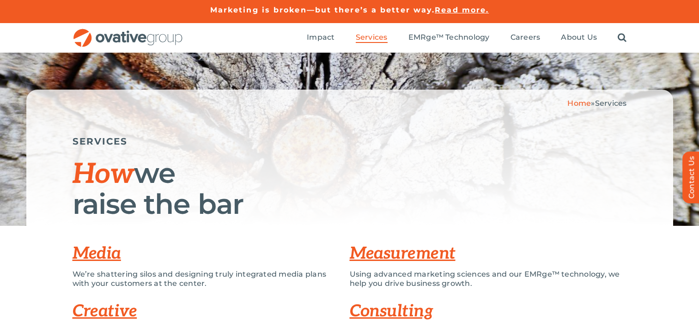 This screenshot has height=327, width=699. Describe the element at coordinates (350, 141) in the screenshot. I see `h5: SERVICES` at that location.